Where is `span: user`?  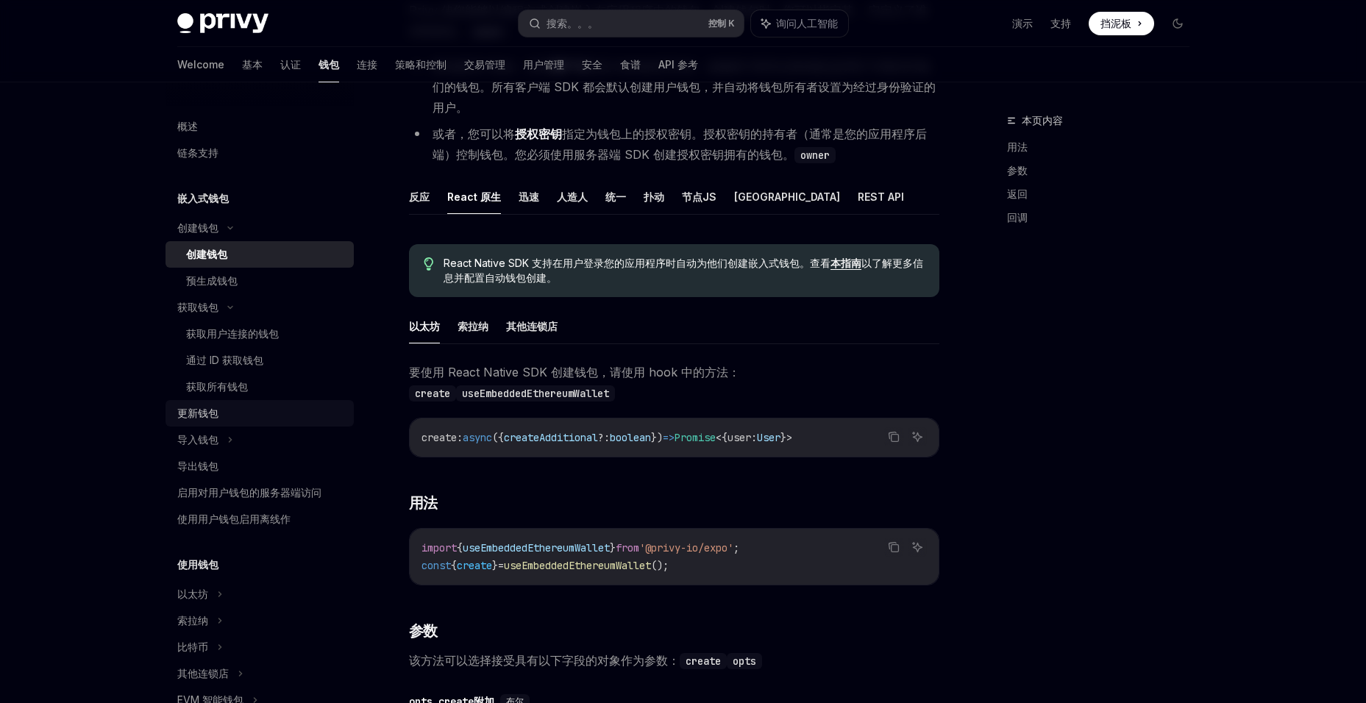
span: user is located at coordinates (739, 438).